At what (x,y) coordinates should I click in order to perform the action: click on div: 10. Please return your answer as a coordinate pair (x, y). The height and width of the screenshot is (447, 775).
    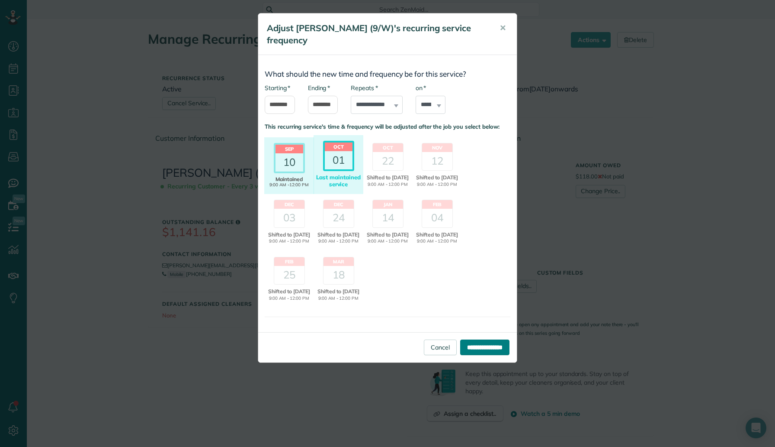
    Looking at the image, I should click on (289, 162).